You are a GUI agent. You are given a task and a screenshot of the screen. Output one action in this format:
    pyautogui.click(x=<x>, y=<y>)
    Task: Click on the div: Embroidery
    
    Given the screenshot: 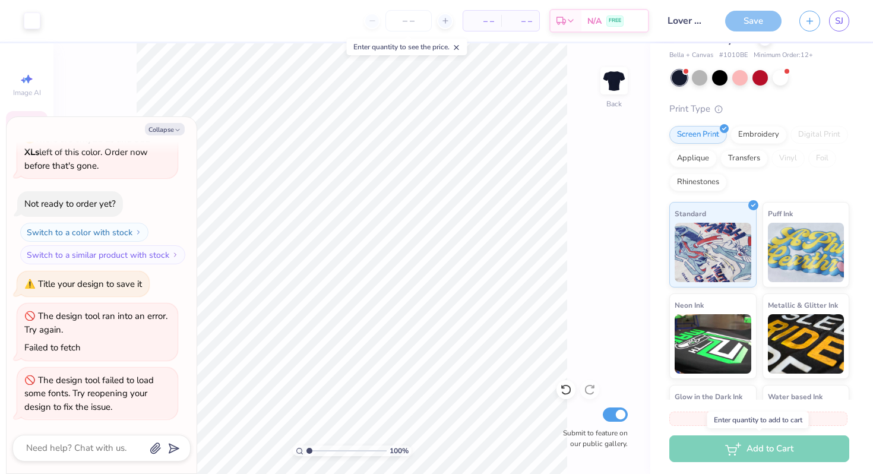 What is the action you would take?
    pyautogui.click(x=758, y=135)
    